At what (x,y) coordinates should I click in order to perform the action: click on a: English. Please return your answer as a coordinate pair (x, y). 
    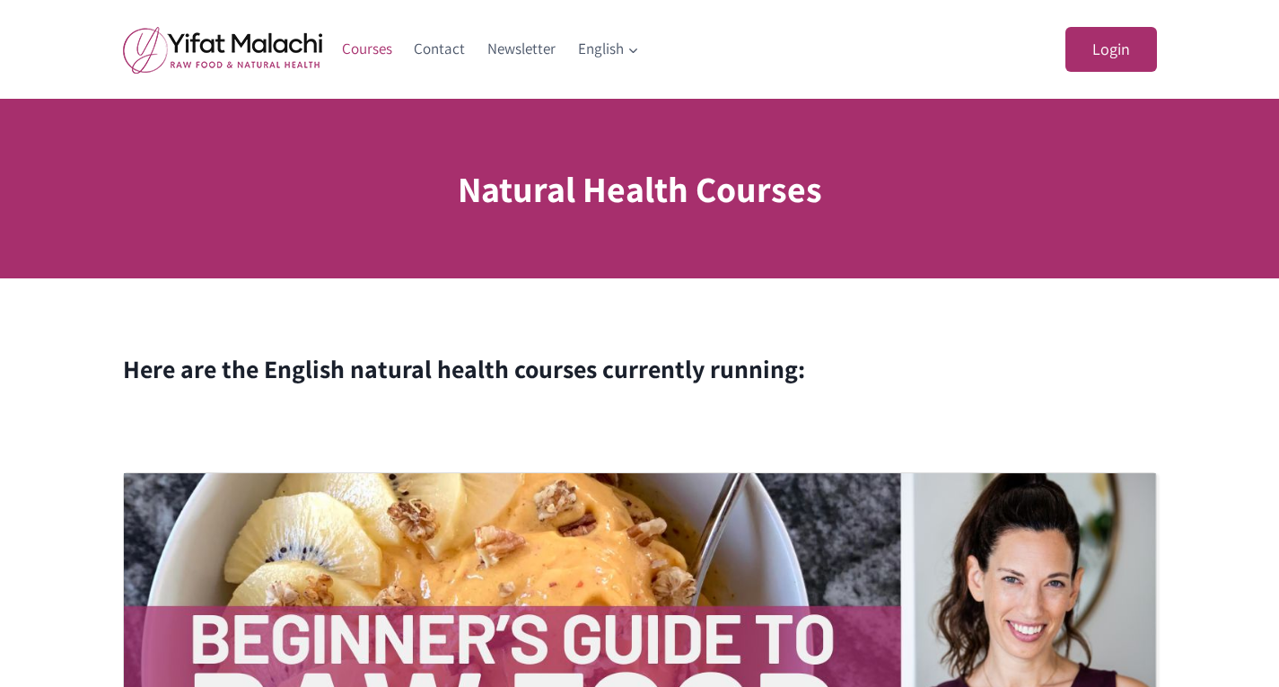
    Looking at the image, I should click on (608, 49).